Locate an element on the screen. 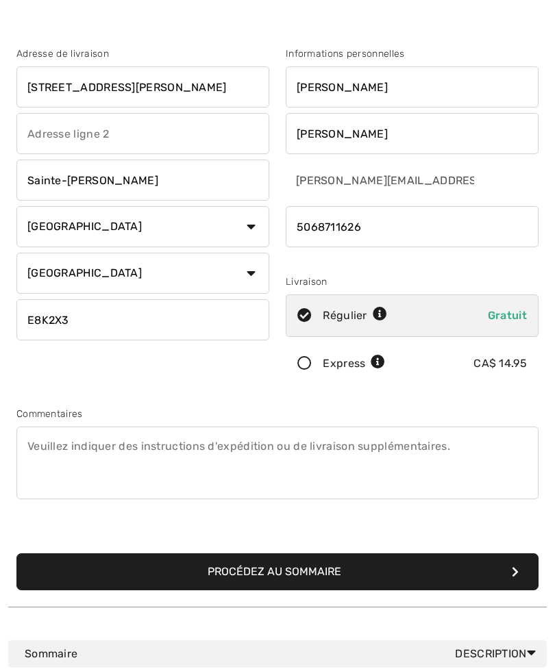 The image size is (555, 669). div: Adresse de livraison is located at coordinates (142, 53).